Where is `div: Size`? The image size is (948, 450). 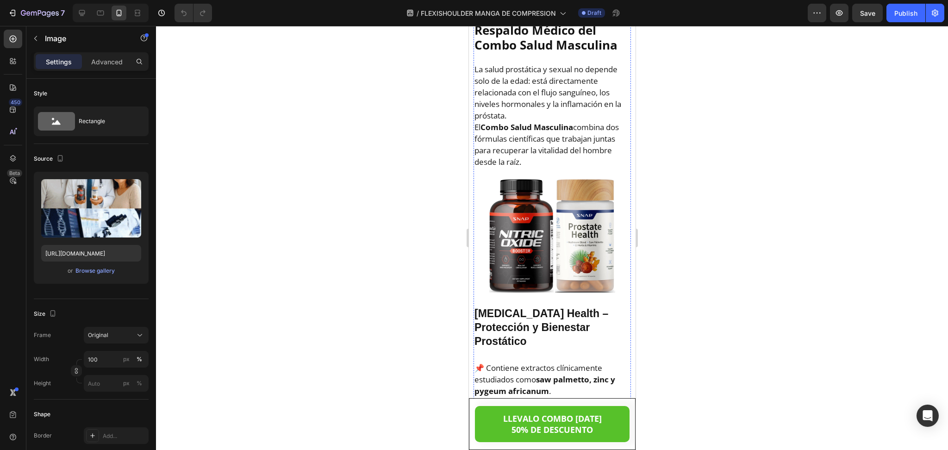
div: Size is located at coordinates (46, 314).